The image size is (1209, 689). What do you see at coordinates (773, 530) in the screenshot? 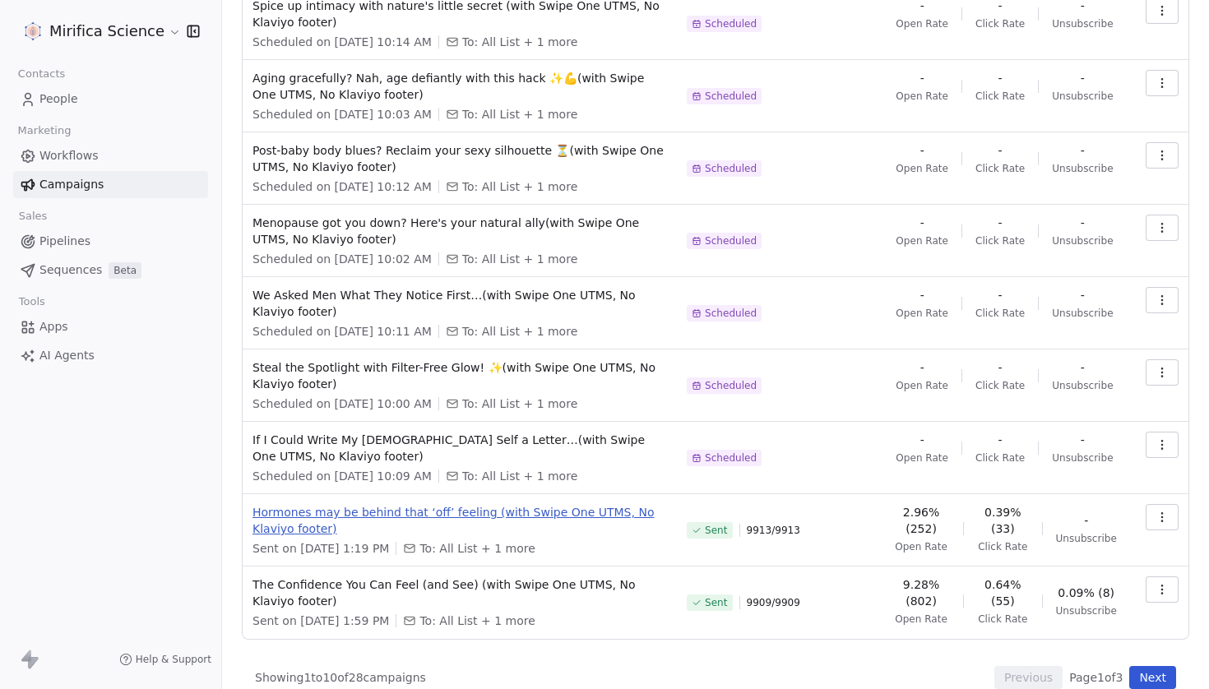
I see `span: 9913 / 9913` at bounding box center [773, 530].